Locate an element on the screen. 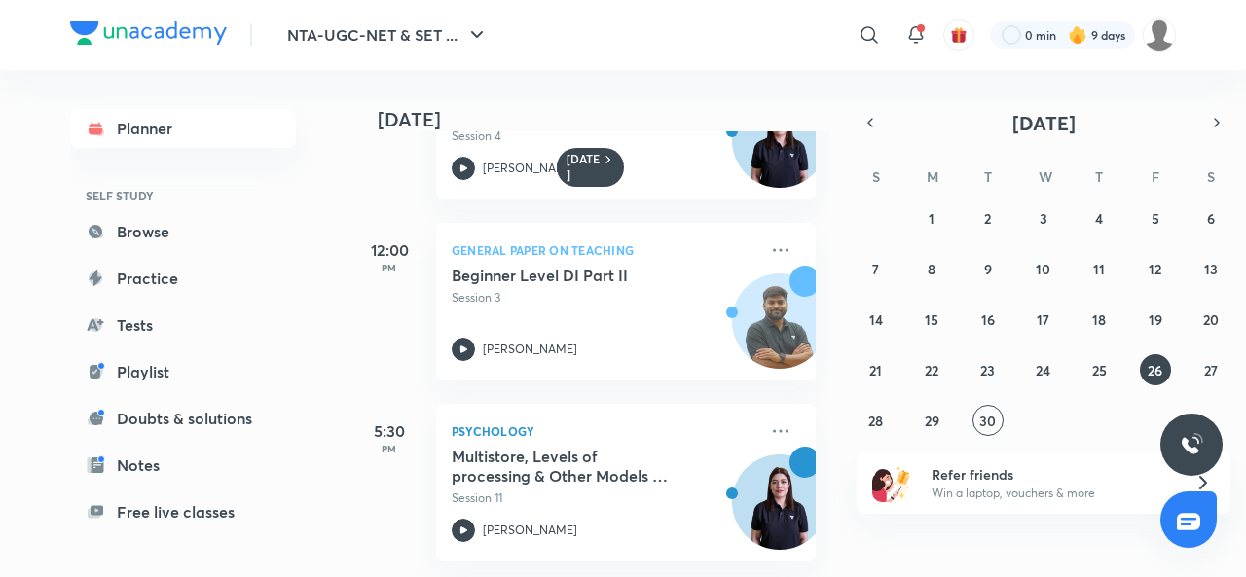 This screenshot has height=577, width=1246. button: September 10, 2025 is located at coordinates (1043, 269).